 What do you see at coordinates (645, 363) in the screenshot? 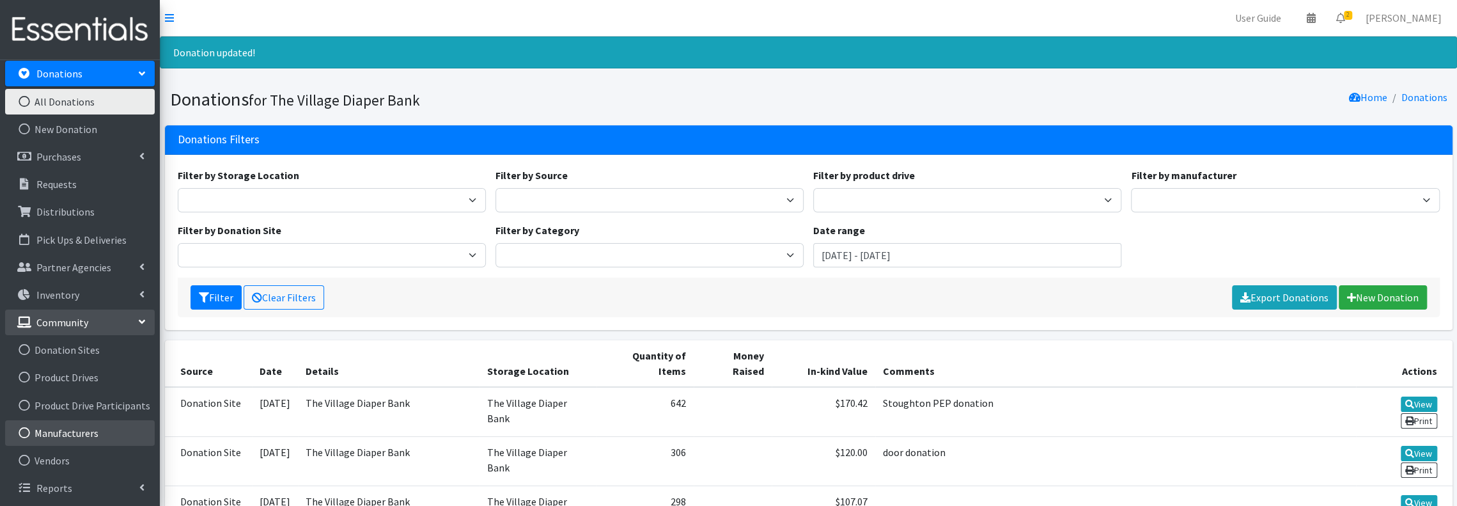
I see `th: Quantity of Items` at bounding box center [645, 363].